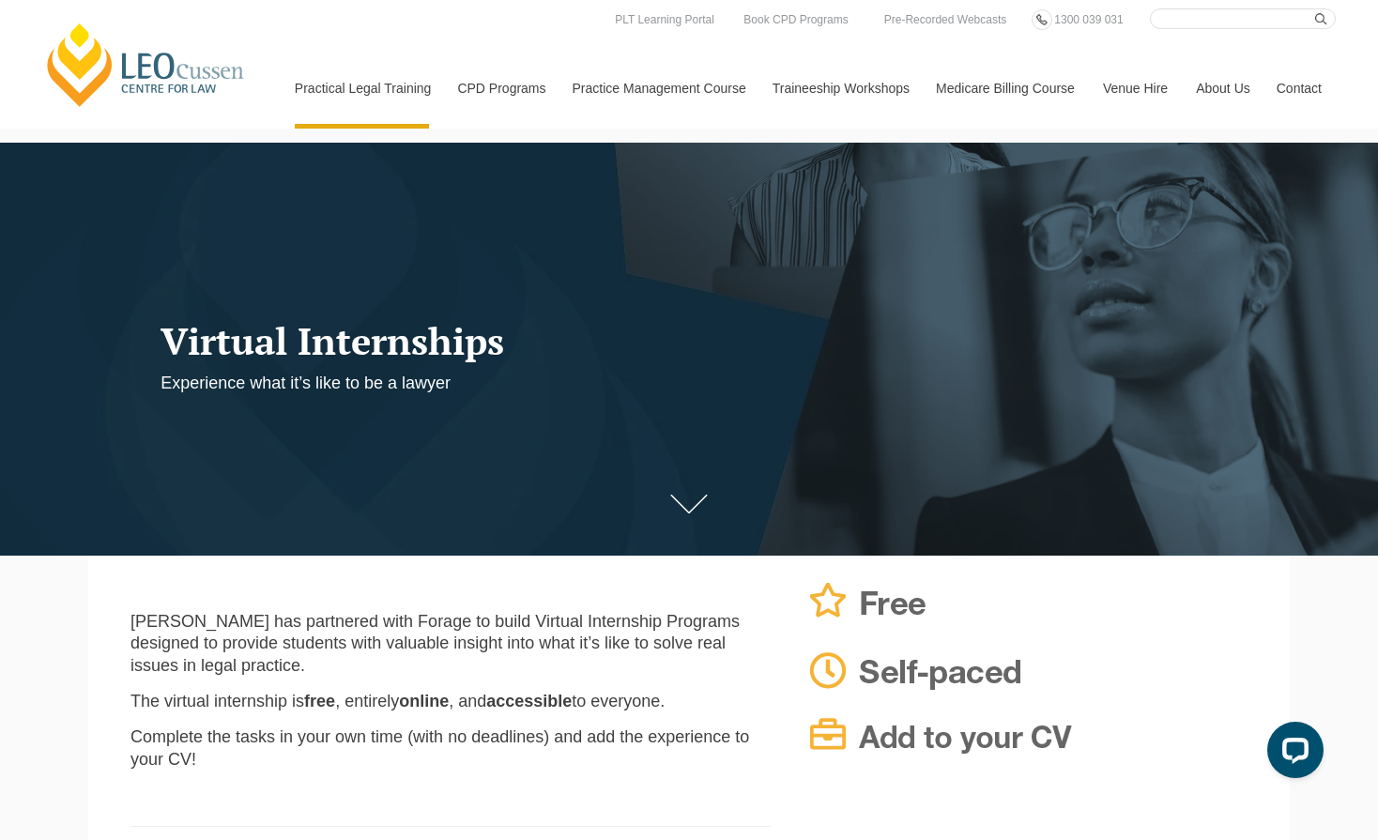 The height and width of the screenshot is (840, 1378). Describe the element at coordinates (1222, 88) in the screenshot. I see `a: About Us` at that location.